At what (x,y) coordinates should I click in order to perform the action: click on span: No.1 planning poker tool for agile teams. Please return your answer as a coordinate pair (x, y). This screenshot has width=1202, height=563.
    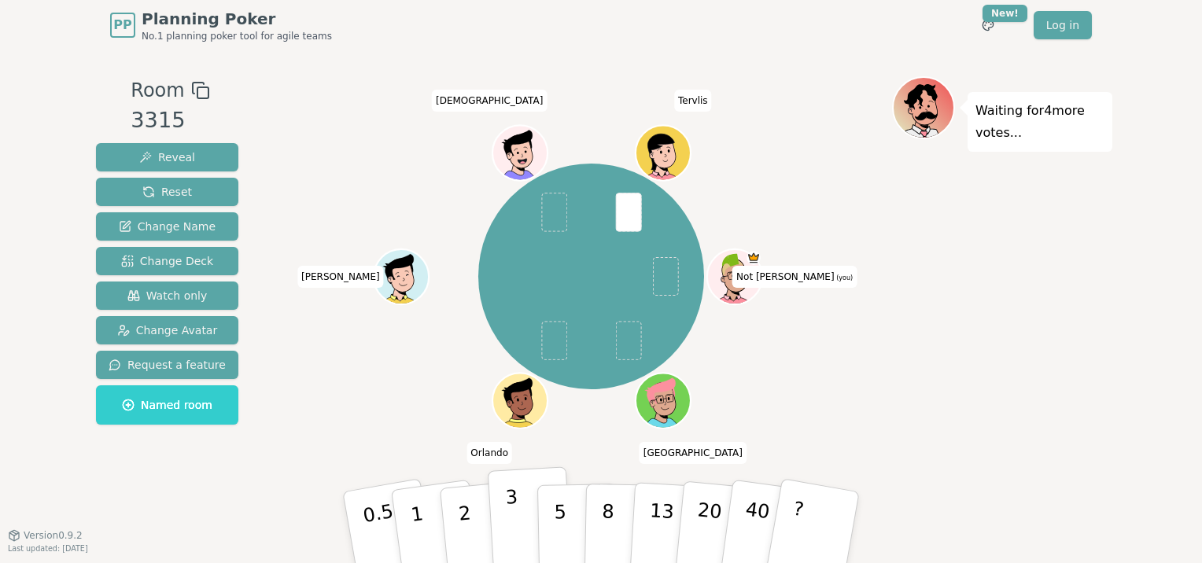
    Looking at the image, I should click on (237, 36).